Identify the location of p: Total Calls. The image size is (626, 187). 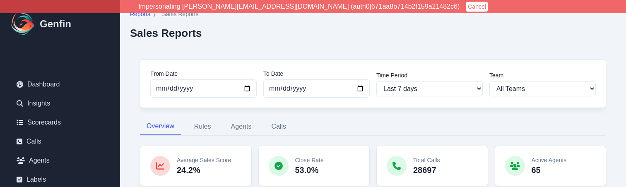
(426, 160).